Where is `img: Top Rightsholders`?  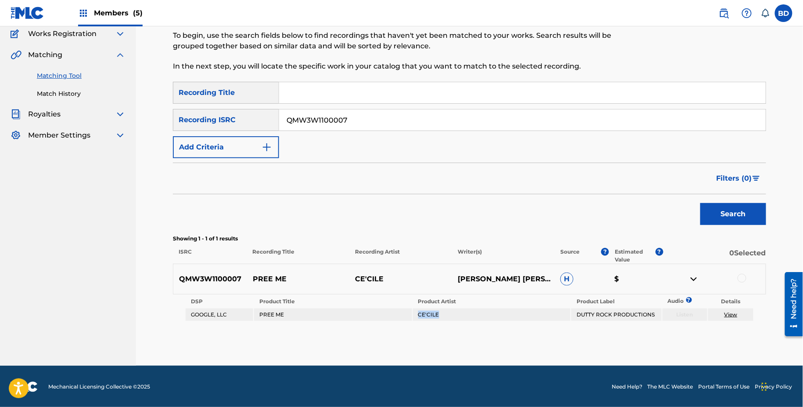
img: Top Rightsholders is located at coordinates (83, 13).